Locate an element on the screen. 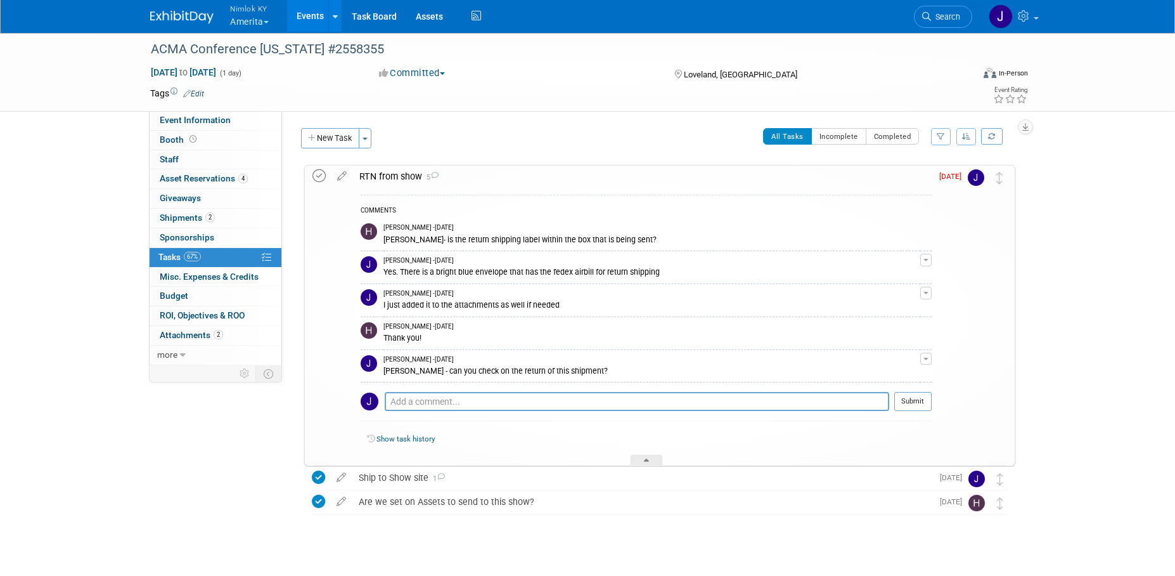  span: Nimlok KY is located at coordinates (249, 8).